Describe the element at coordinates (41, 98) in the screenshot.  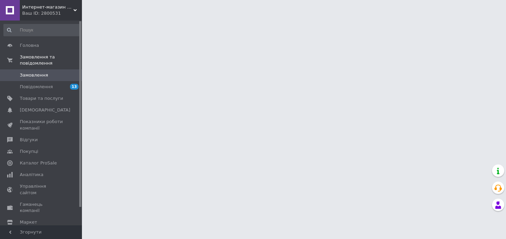
I see `span: Товари та послуги` at that location.